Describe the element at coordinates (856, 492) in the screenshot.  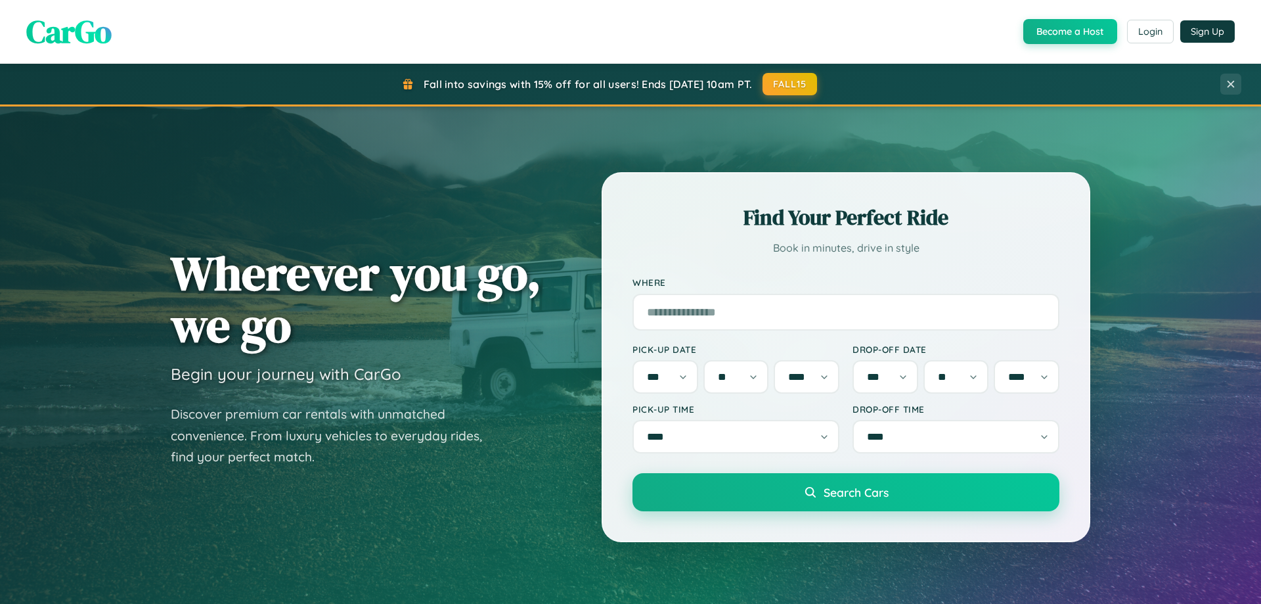
I see `span: Search Cars` at that location.